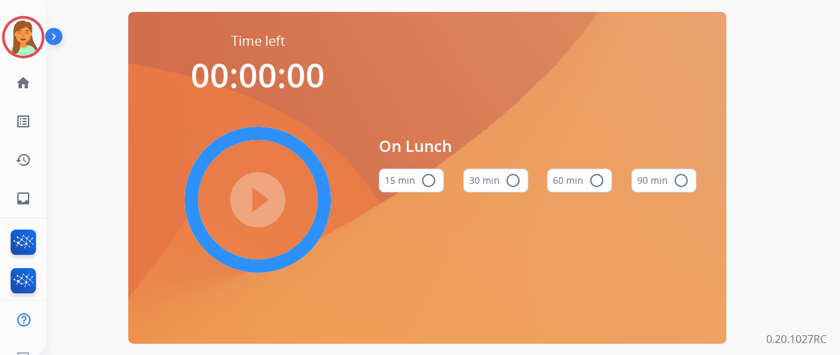 The height and width of the screenshot is (355, 840). Describe the element at coordinates (579, 181) in the screenshot. I see `button: 60 min` at that location.